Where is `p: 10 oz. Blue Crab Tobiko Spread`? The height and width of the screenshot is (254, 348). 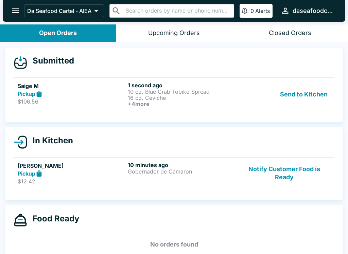
p: 10 oz. Blue Crab Tobiko Spread is located at coordinates (181, 92).